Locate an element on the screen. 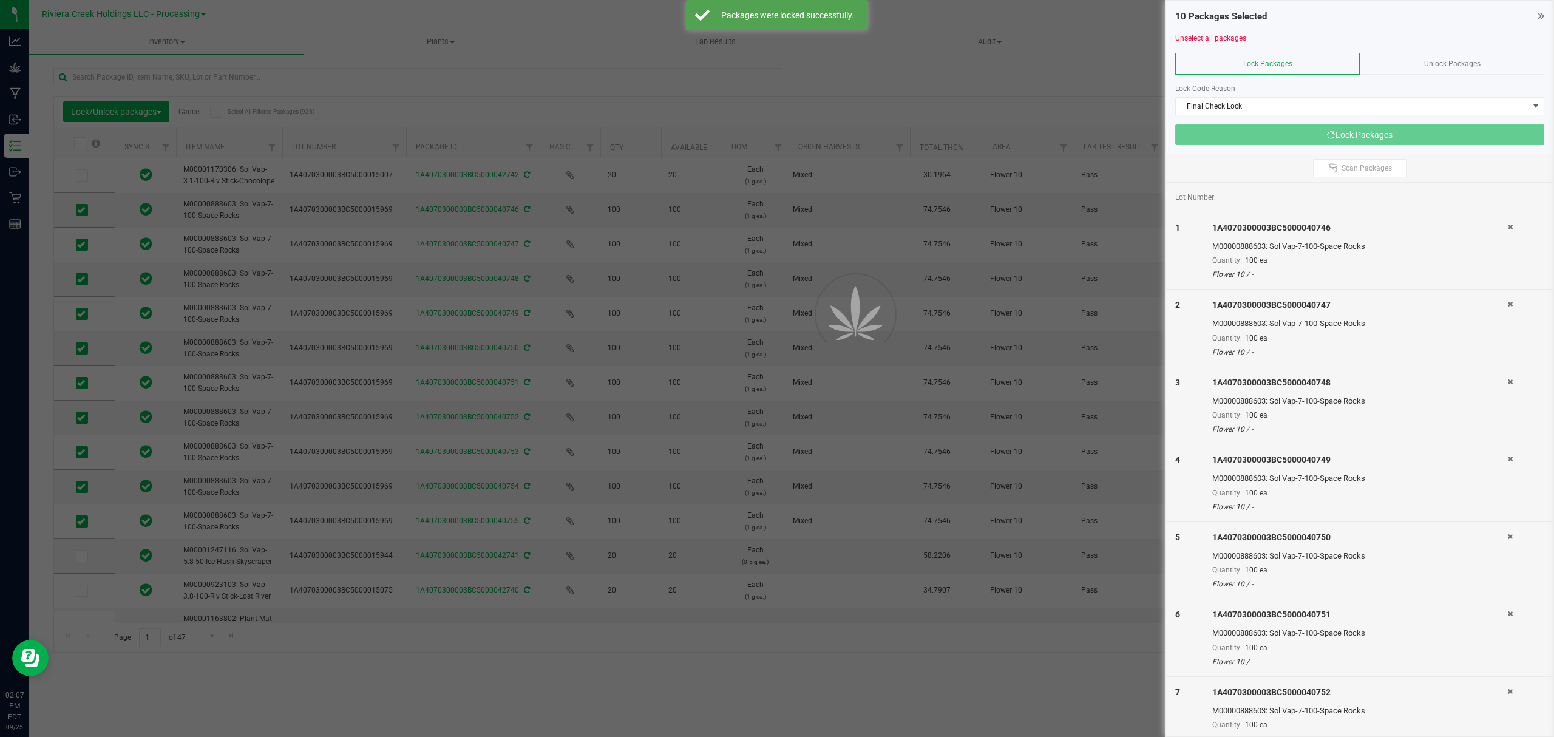  span: 1 is located at coordinates (1177, 228).